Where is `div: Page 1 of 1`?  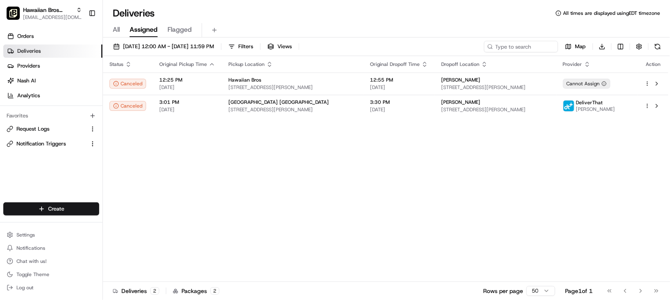 div: Page 1 of 1 is located at coordinates (579, 291).